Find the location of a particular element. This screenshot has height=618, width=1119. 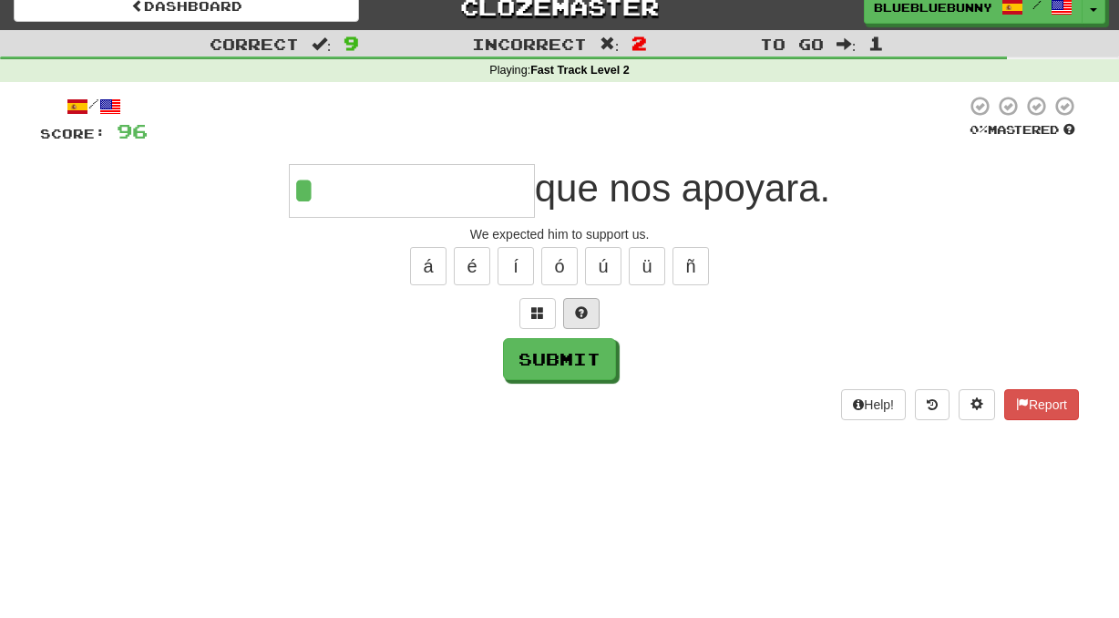

span: 2 is located at coordinates (639, 43).